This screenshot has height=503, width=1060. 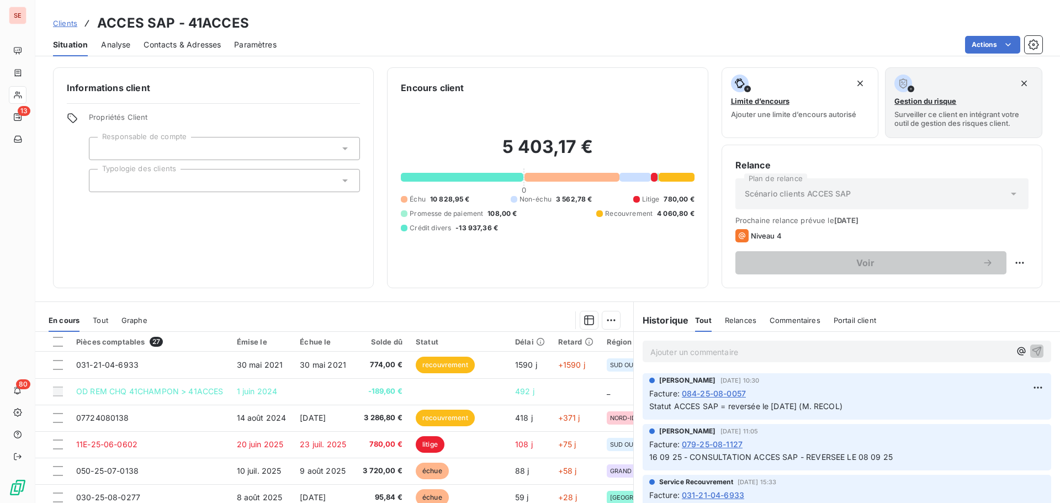 What do you see at coordinates (800, 103) in the screenshot?
I see `button: Limite d’encoursAjouter une limite d’encours autorisé` at bounding box center [800, 103].